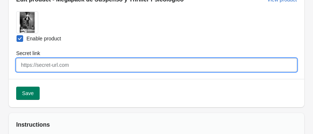 This screenshot has width=313, height=134. What do you see at coordinates (28, 53) in the screenshot?
I see `label: Secret link` at bounding box center [28, 53].